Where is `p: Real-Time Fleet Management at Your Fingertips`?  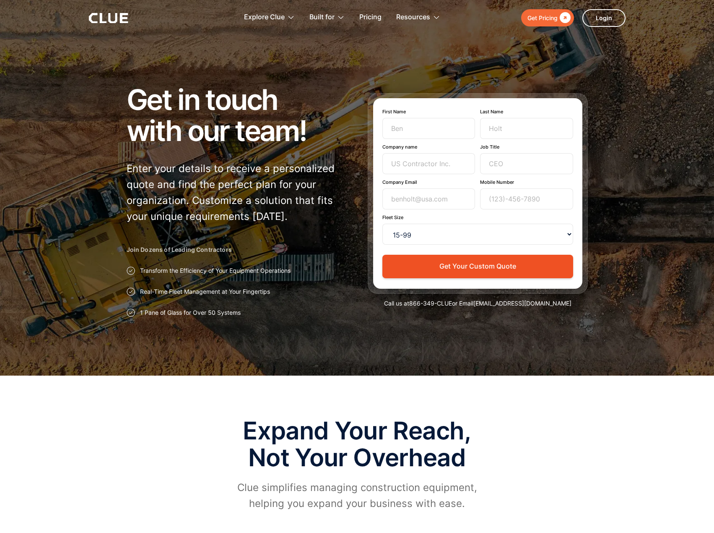
p: Real-Time Fleet Management at Your Fingertips is located at coordinates (205, 292).